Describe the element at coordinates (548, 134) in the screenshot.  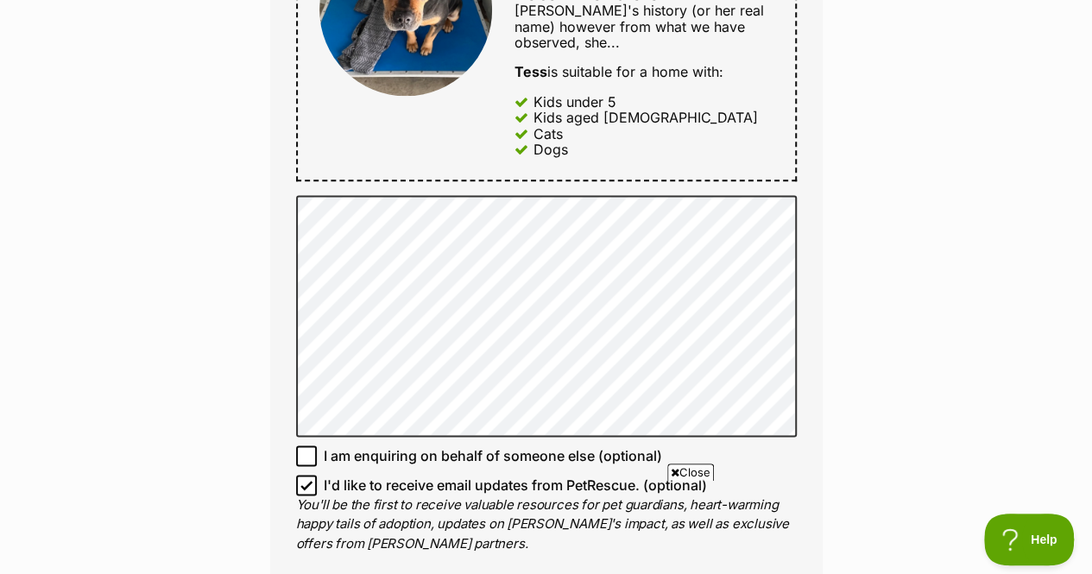
I see `div: Cats` at that location.